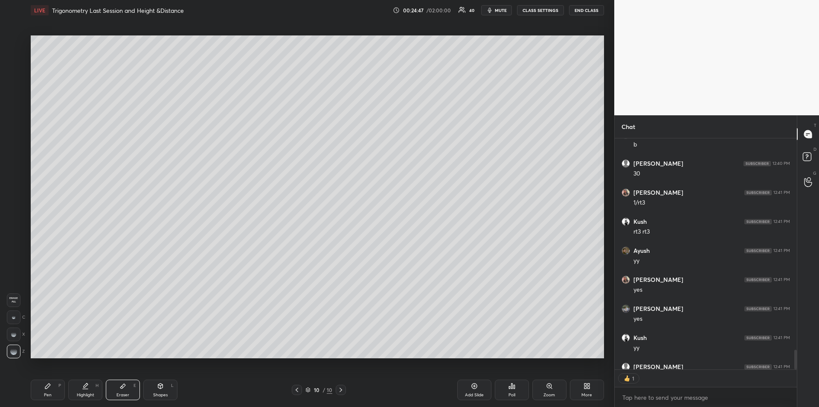 The image size is (819, 407). What do you see at coordinates (712, 232) in the screenshot?
I see `div: rt3 rt3` at bounding box center [712, 232].